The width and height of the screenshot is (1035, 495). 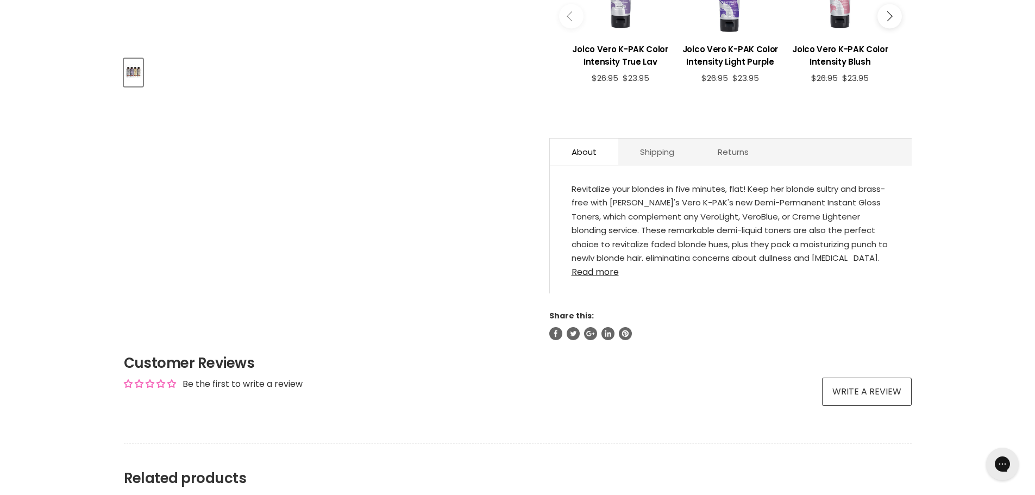 What do you see at coordinates (731, 269) in the screenshot?
I see `a: Read more` at bounding box center [731, 269].